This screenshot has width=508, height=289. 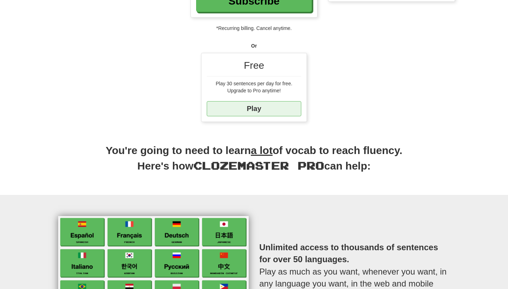 What do you see at coordinates (349, 253) in the screenshot?
I see `strong: Unlimited access to thousands of sentences for over 50 languages.` at bounding box center [349, 253].